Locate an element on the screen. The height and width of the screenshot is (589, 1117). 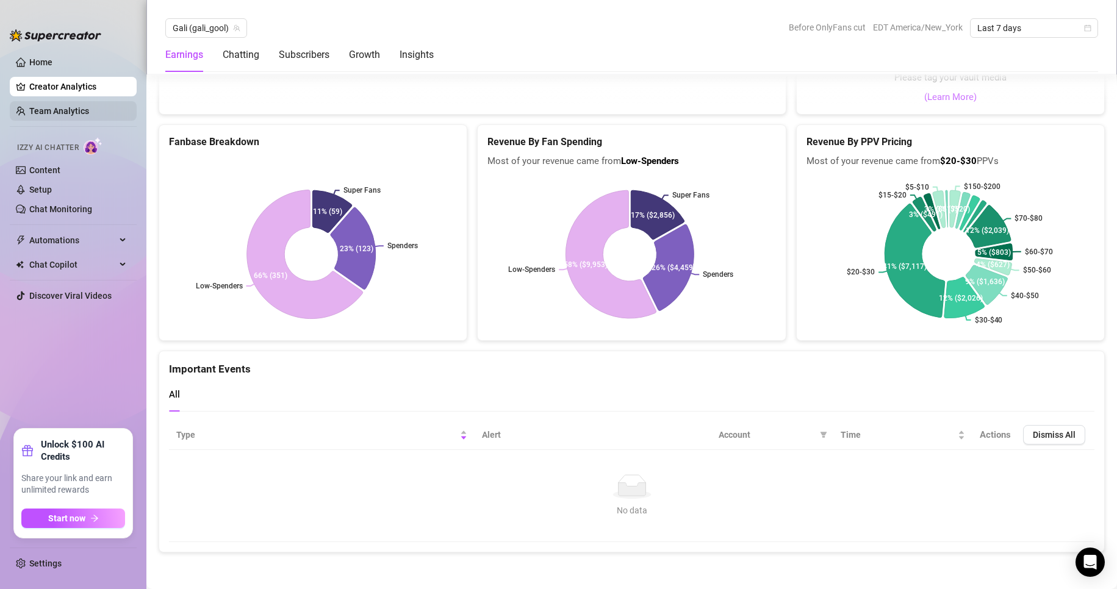
span: team is located at coordinates (237, 28).